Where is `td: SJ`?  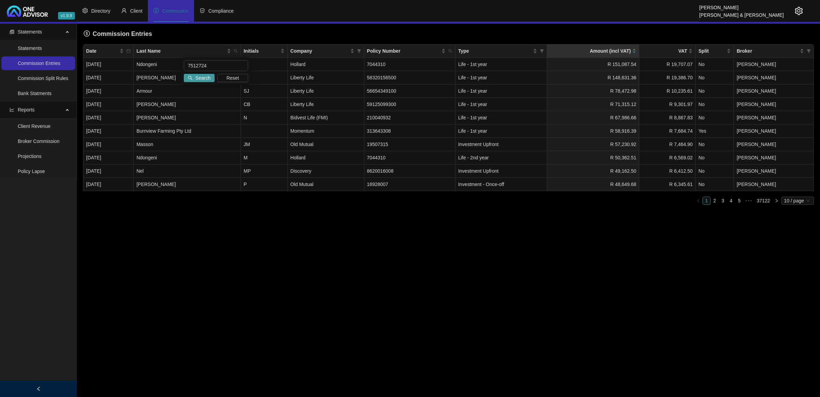 td: SJ is located at coordinates (264, 91).